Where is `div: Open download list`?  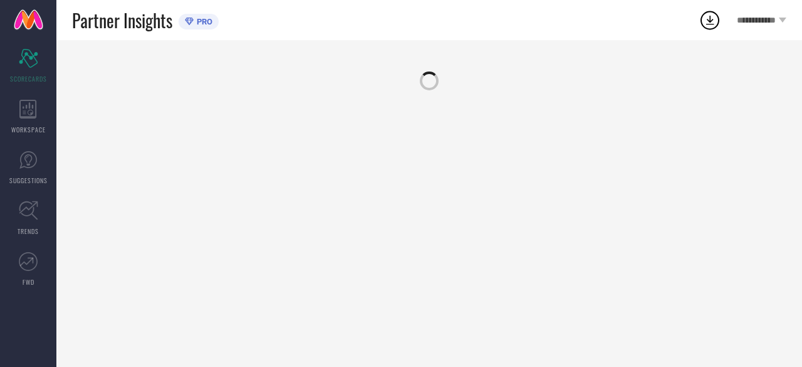 div: Open download list is located at coordinates (710, 20).